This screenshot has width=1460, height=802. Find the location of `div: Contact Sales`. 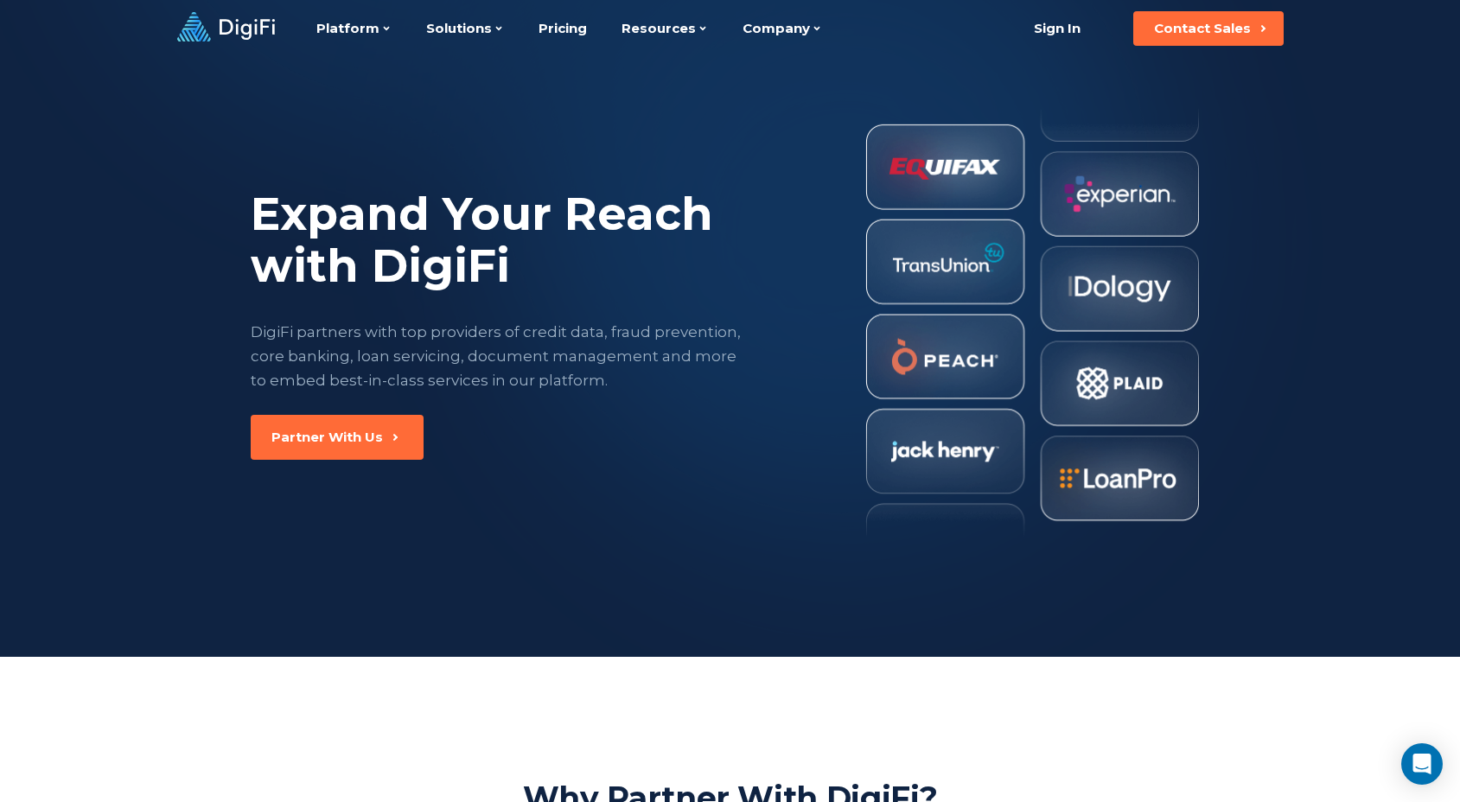

div: Contact Sales is located at coordinates (1202, 29).